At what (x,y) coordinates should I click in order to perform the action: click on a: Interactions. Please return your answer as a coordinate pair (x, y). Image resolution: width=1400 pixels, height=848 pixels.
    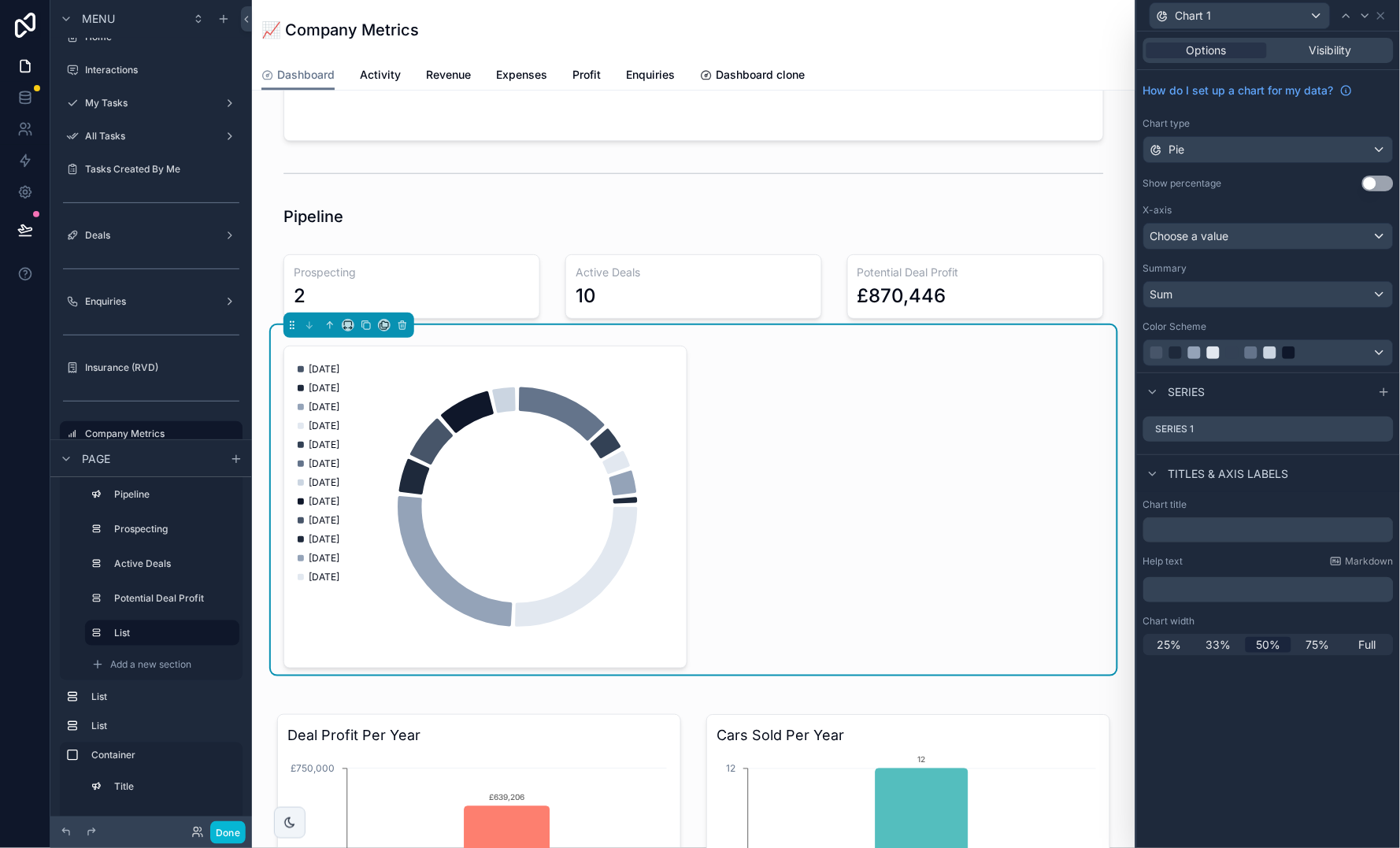
    Looking at the image, I should click on (151, 70).